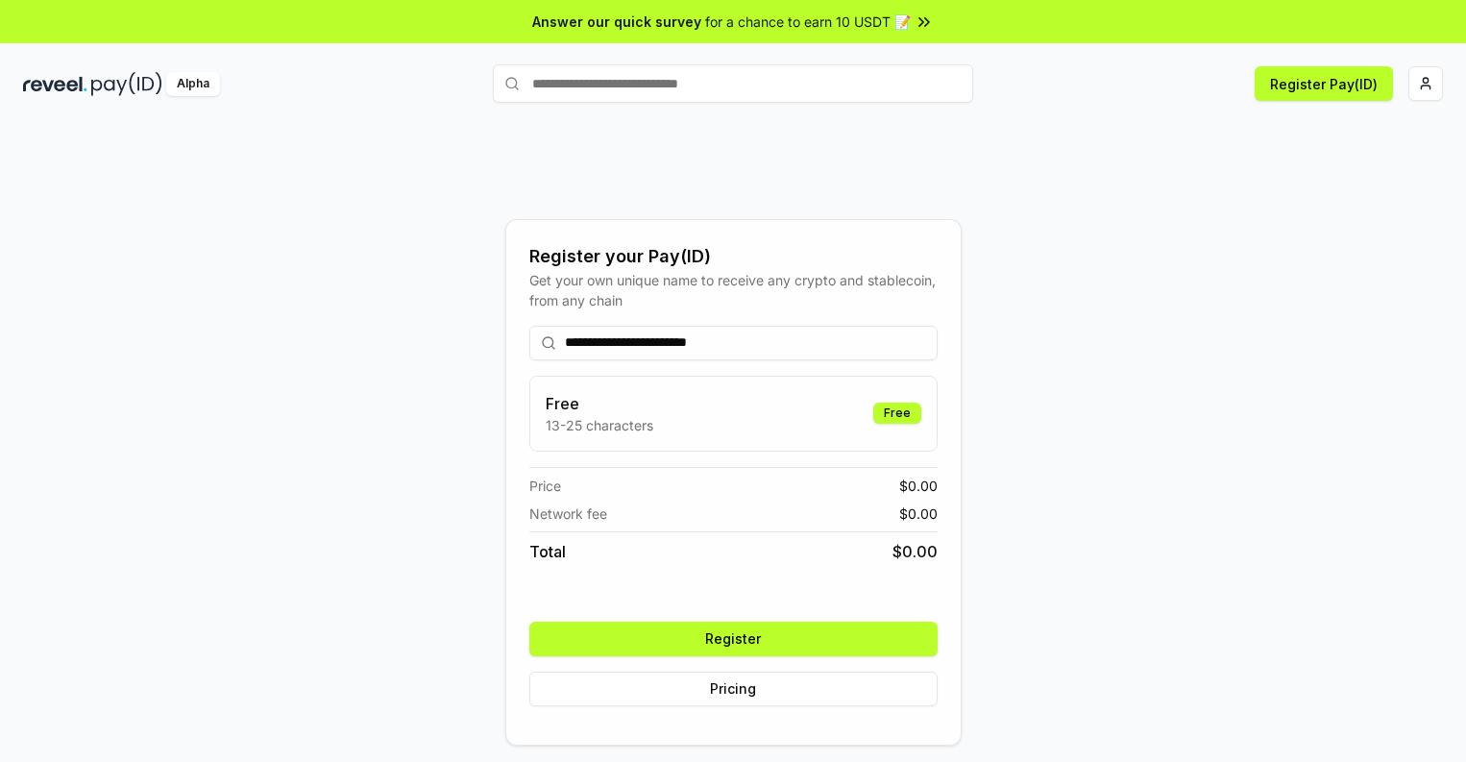 The height and width of the screenshot is (762, 1466). Describe the element at coordinates (733, 639) in the screenshot. I see `button: Register` at that location.